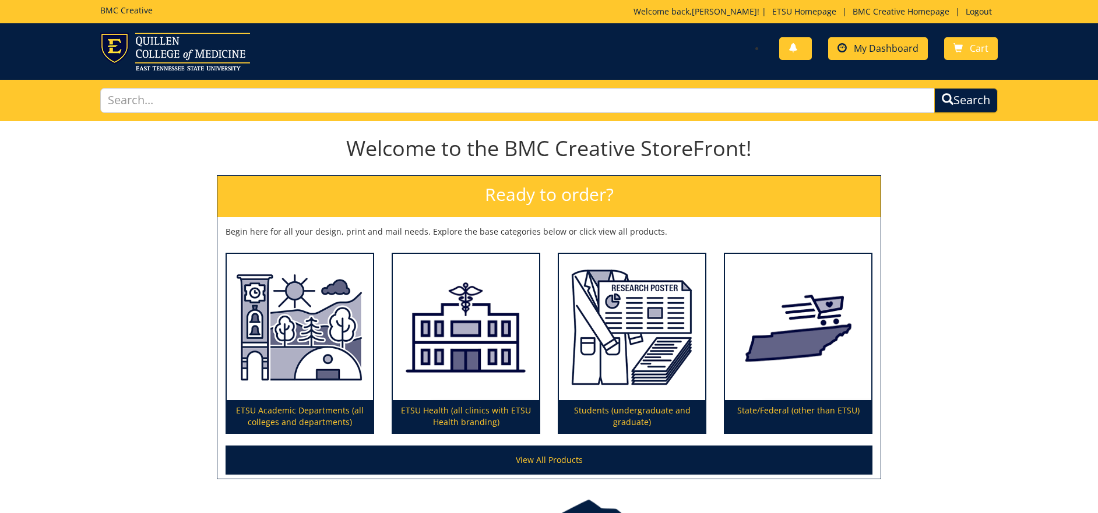  Describe the element at coordinates (798, 344) in the screenshot. I see `a: State/Federal (other than ETSU)` at that location.